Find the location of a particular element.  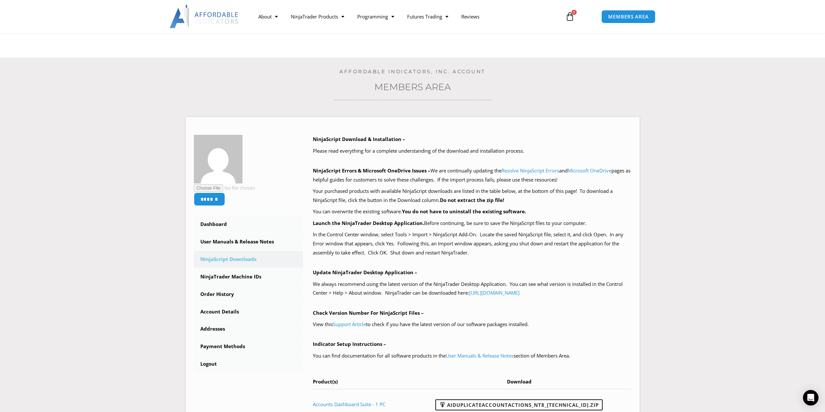

a: MEMBERS AREA is located at coordinates (628, 17).